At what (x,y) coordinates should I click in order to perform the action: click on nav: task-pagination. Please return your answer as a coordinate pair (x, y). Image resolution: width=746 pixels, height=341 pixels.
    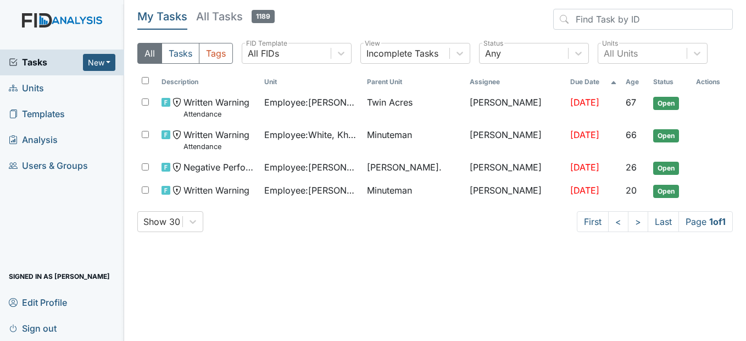
    Looking at the image, I should click on (655, 221).